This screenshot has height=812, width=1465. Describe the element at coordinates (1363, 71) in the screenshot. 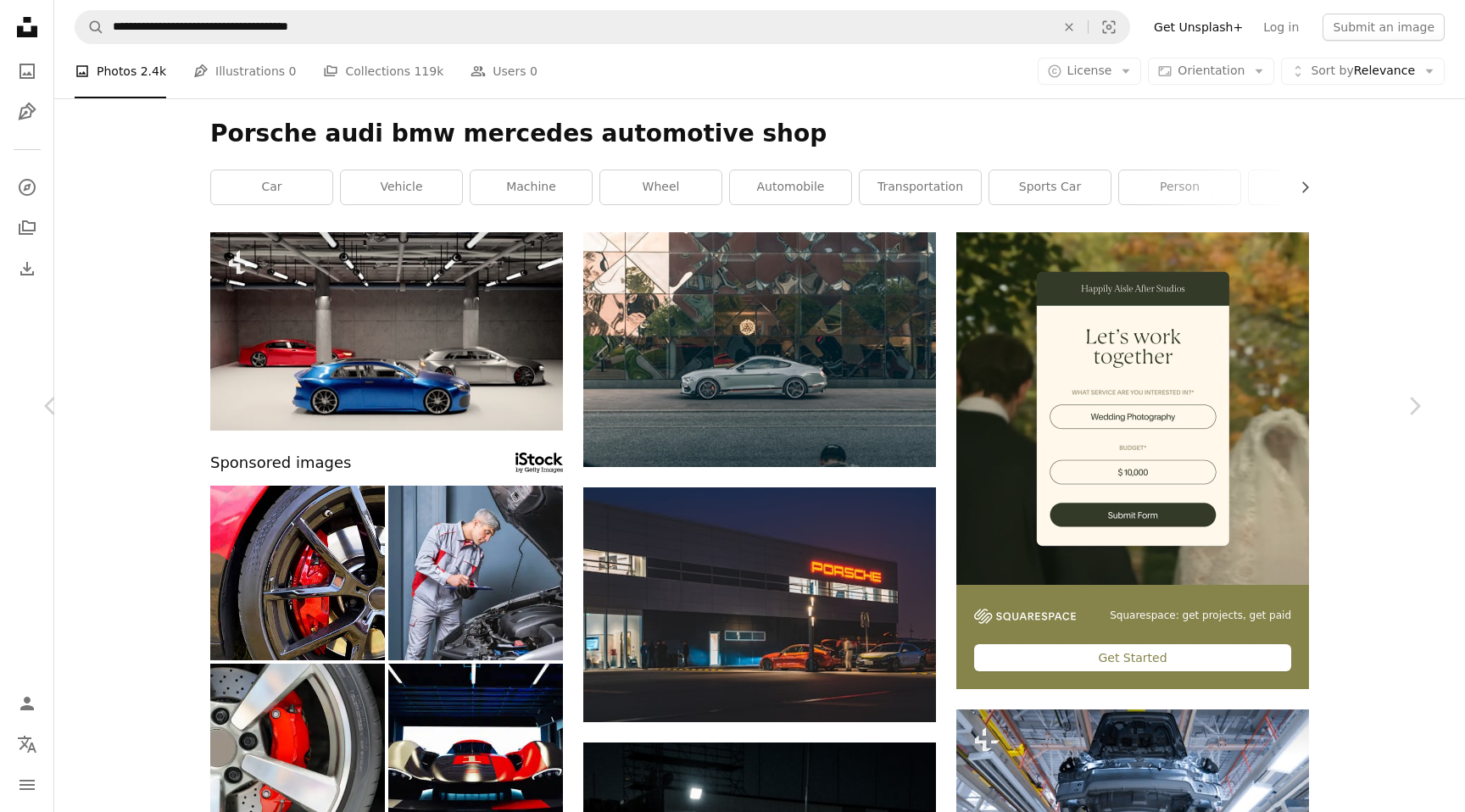

I see `span: Relevance` at that location.